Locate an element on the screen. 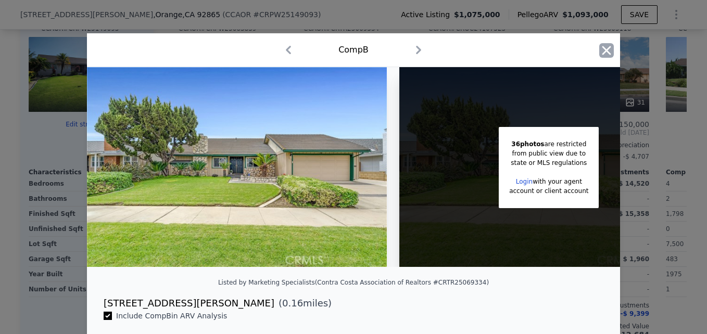 This screenshot has width=707, height=334. div: from public view due to is located at coordinates (549, 154).